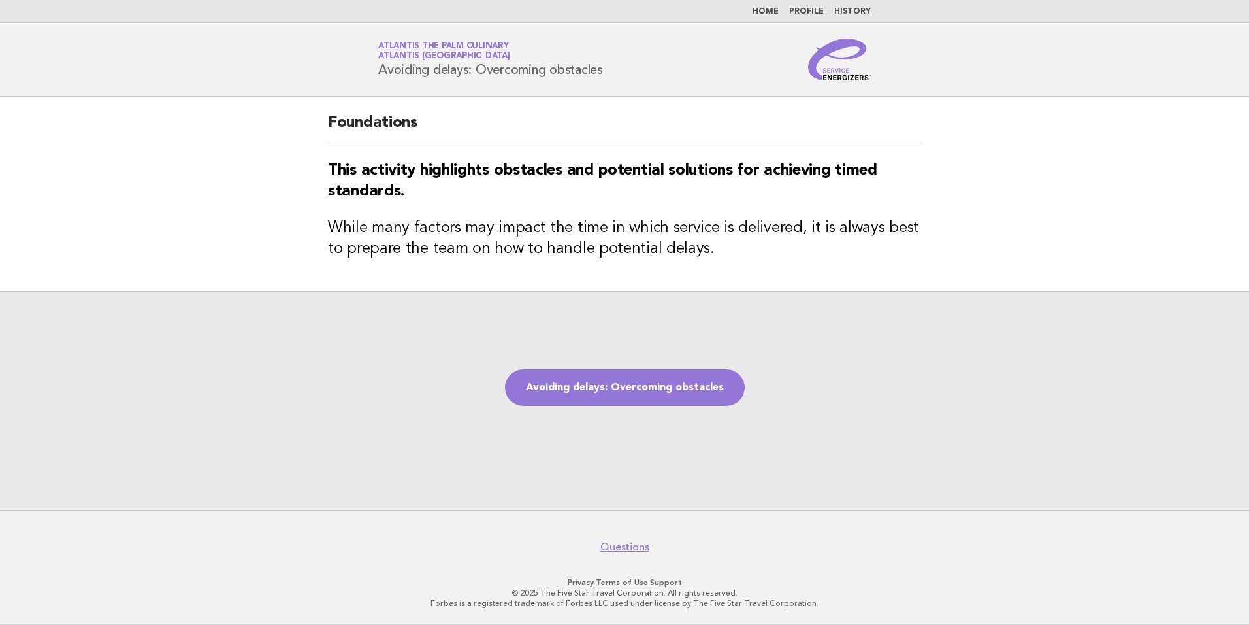 This screenshot has height=625, width=1249. Describe the element at coordinates (625, 547) in the screenshot. I see `a: Questions` at that location.